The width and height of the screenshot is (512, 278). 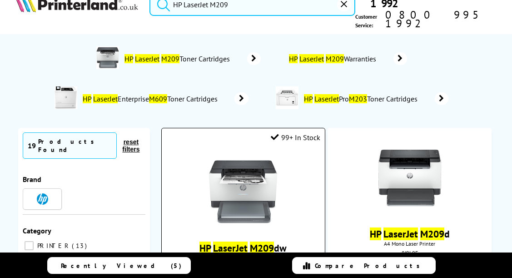 I want to click on span: Category, so click(x=37, y=230).